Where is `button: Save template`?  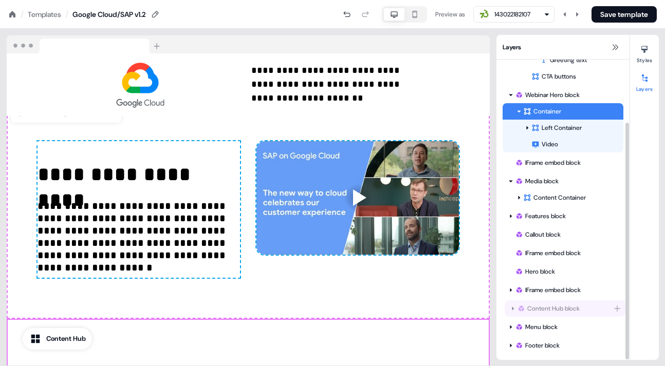 button: Save template is located at coordinates (624, 14).